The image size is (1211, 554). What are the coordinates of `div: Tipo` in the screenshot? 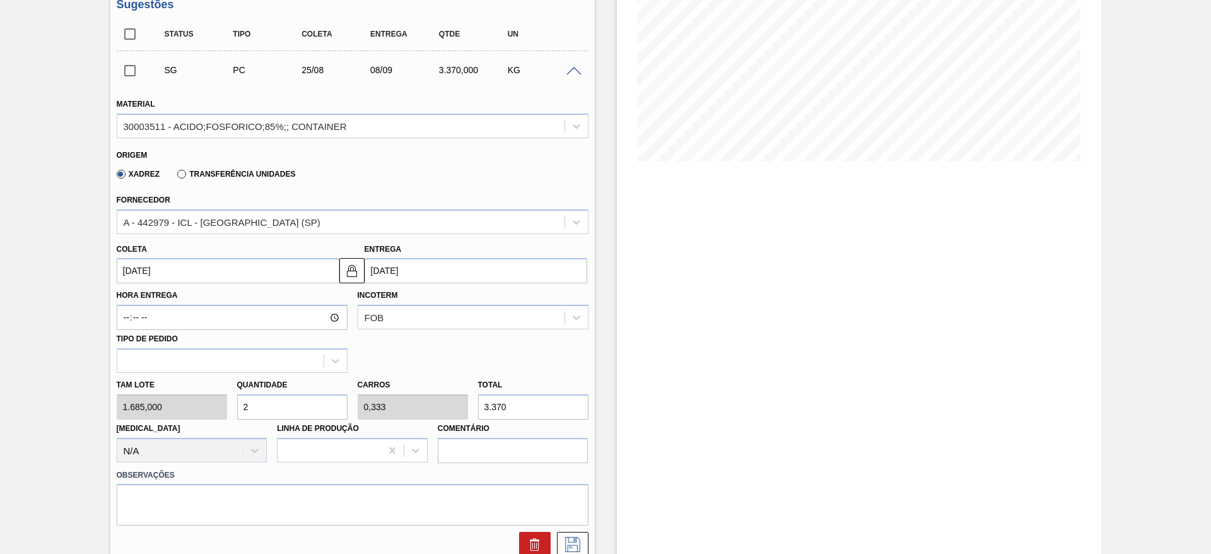 It's located at (267, 34).